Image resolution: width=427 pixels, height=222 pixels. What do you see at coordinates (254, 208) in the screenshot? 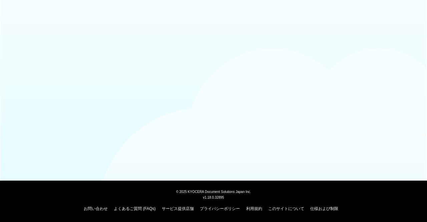
I see `a: 利用規約` at bounding box center [254, 208].